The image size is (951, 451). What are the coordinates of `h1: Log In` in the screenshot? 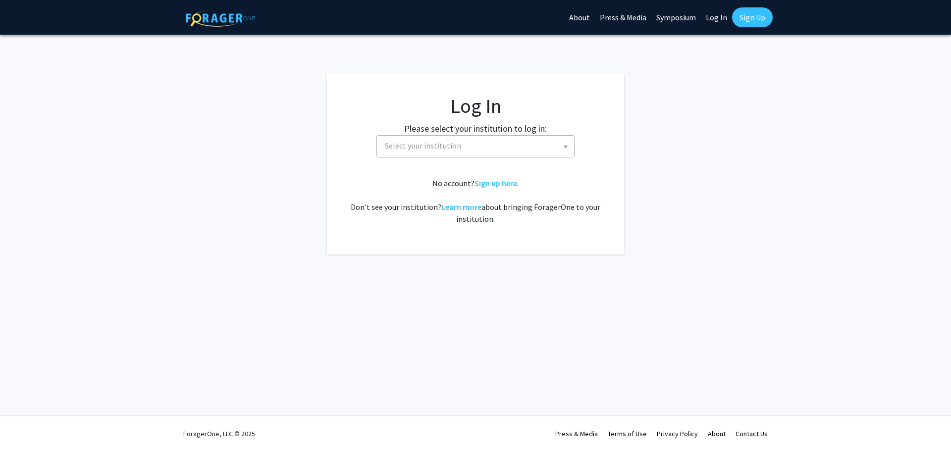 It's located at (475, 106).